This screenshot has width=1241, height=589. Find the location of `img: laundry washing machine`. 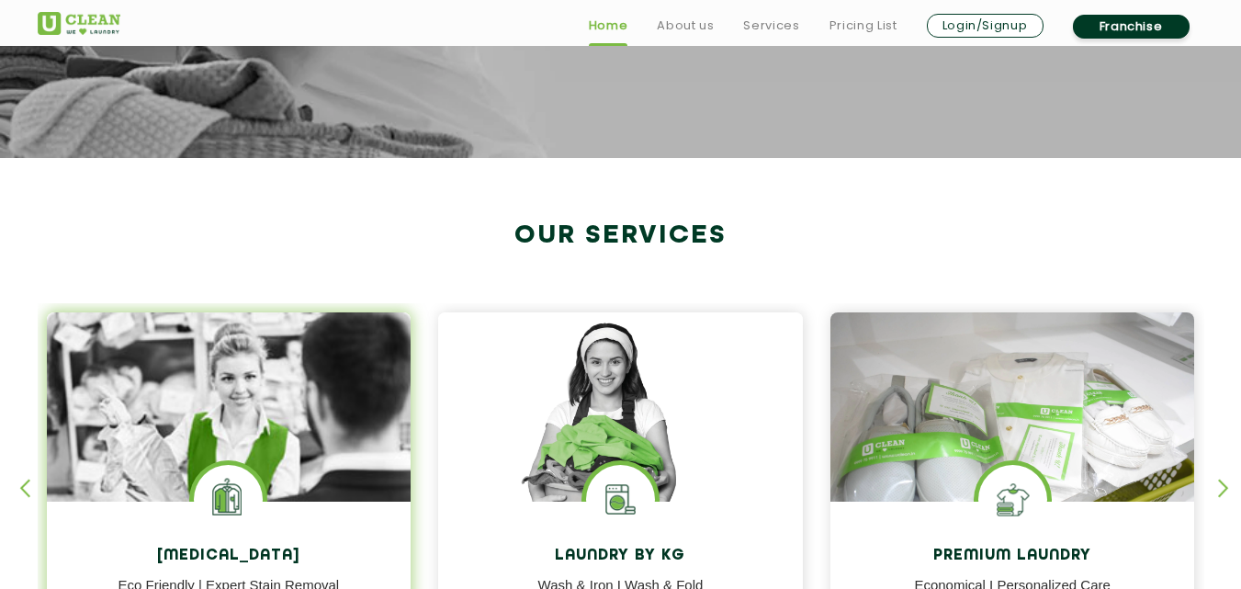

img: laundry washing machine is located at coordinates (620, 499).